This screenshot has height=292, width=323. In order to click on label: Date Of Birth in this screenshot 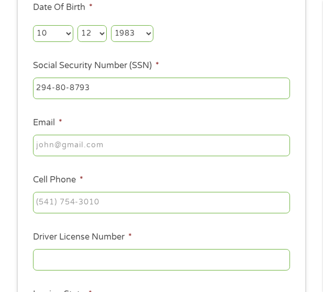, I will do `click(63, 7)`.